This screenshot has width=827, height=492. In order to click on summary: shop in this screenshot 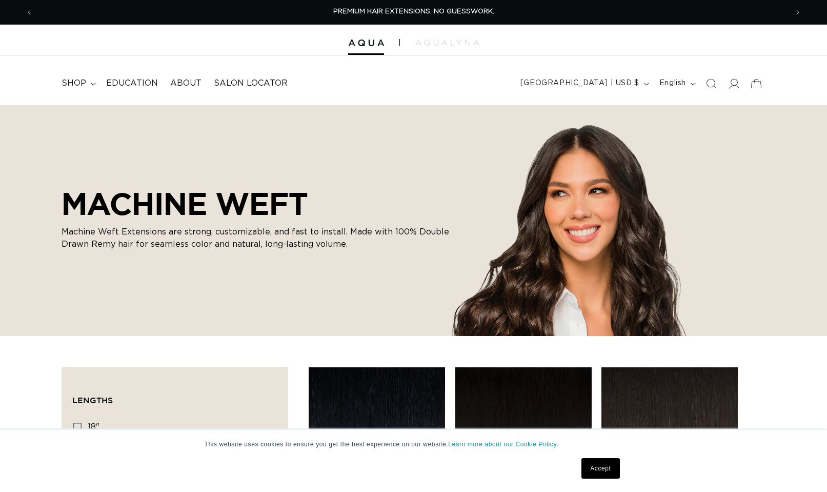, I will do `click(77, 83)`.